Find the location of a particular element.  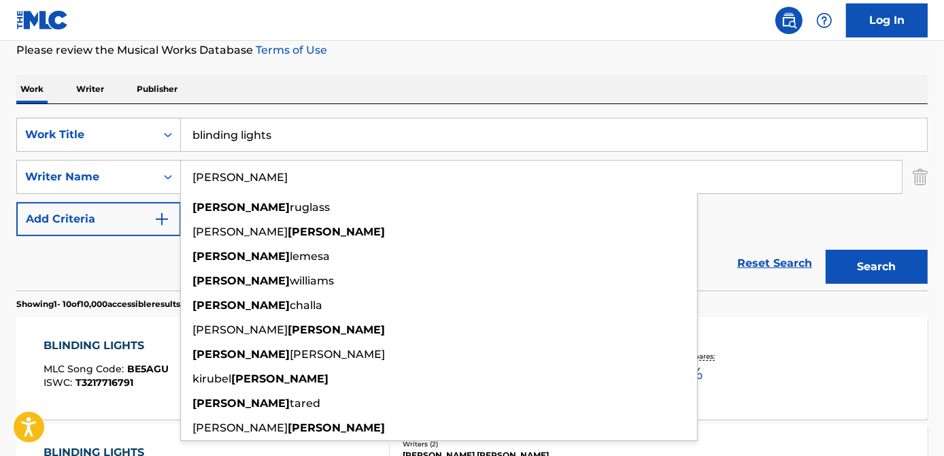

span: ruglass is located at coordinates (310, 207).